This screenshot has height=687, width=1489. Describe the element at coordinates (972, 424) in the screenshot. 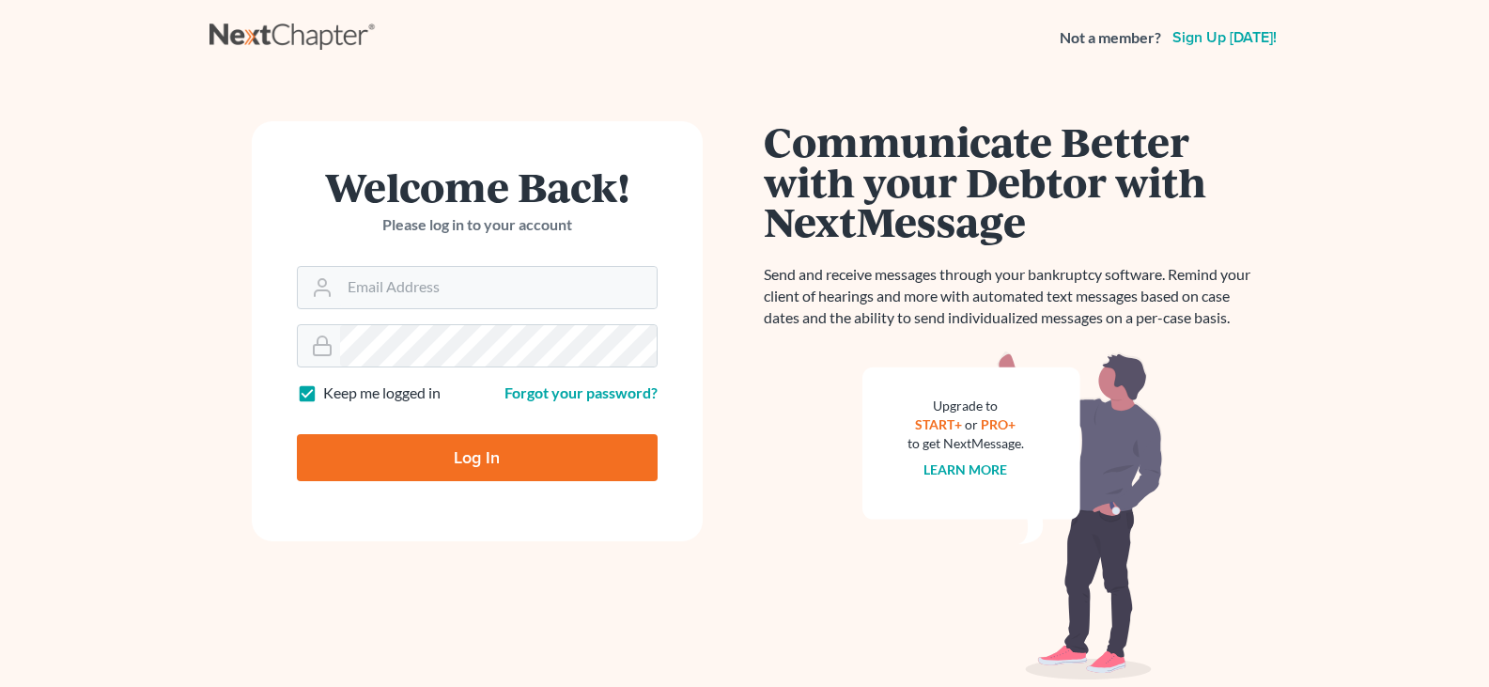

I see `span: or` at that location.